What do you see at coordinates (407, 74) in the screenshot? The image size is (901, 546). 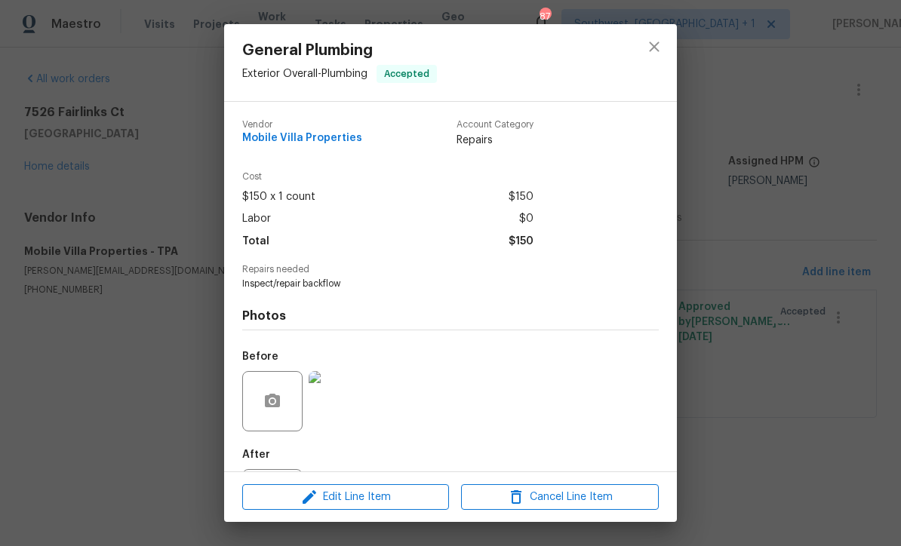 I see `span: Accepted` at bounding box center [407, 74].